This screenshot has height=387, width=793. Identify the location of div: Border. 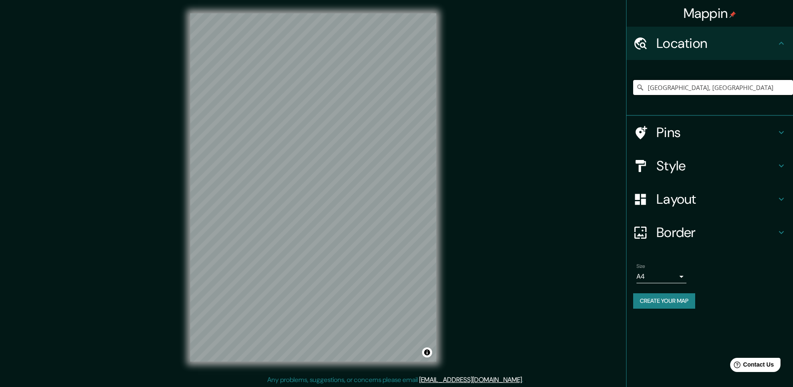
(710, 232).